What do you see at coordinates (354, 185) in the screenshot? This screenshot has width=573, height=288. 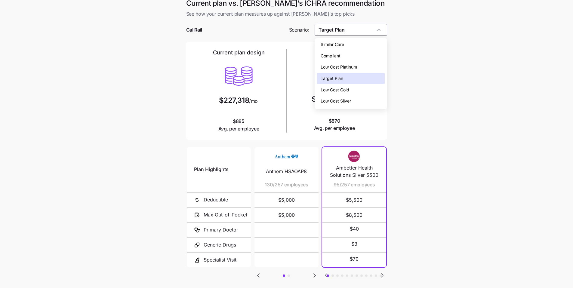 I see `span: 95/257 employees` at bounding box center [354, 185].